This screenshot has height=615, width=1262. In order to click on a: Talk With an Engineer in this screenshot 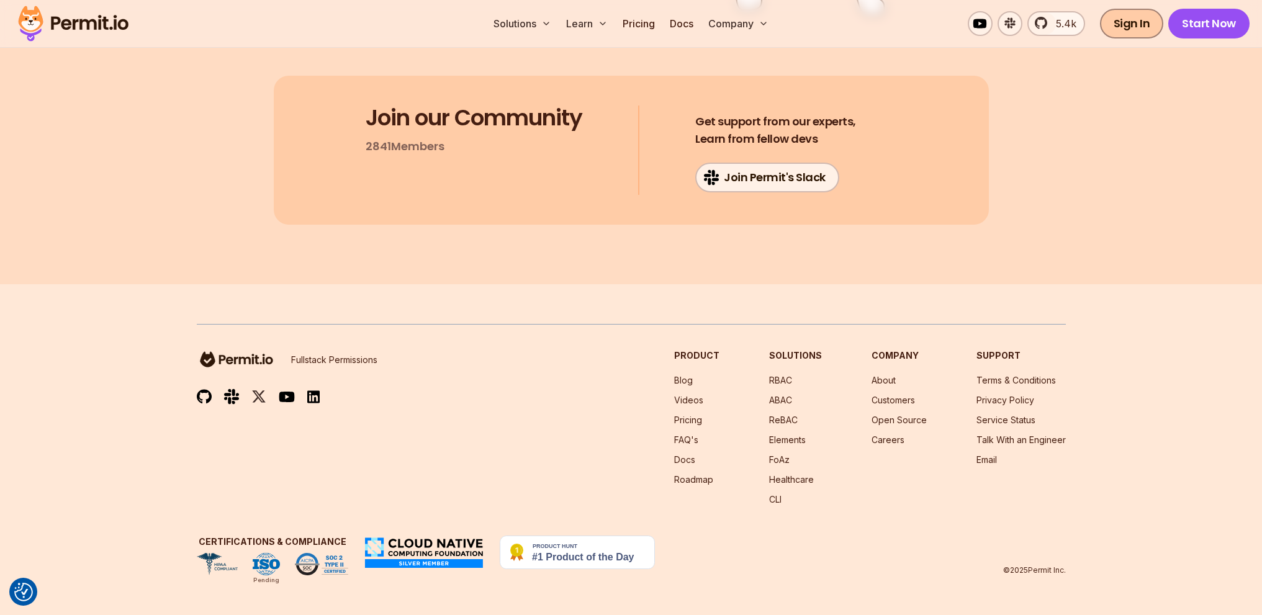, I will do `click(1021, 439)`.